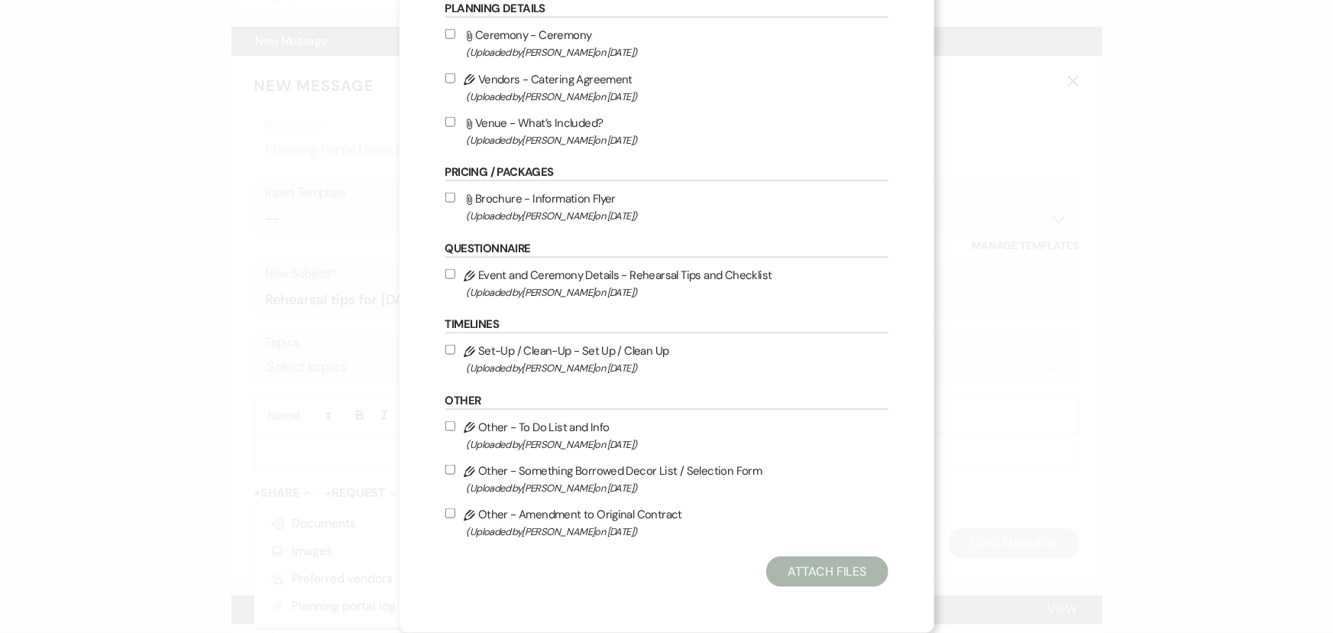  I want to click on label: Venue - What’s Included?, so click(667, 131).